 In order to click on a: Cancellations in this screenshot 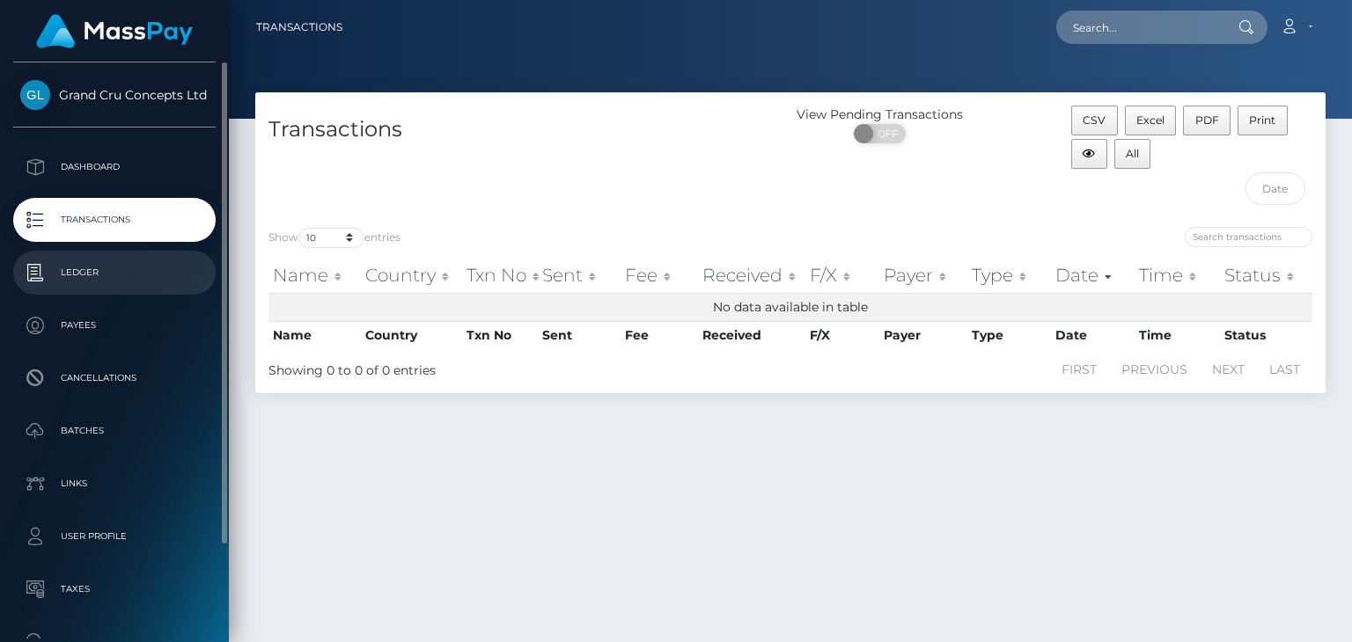, I will do `click(114, 378)`.